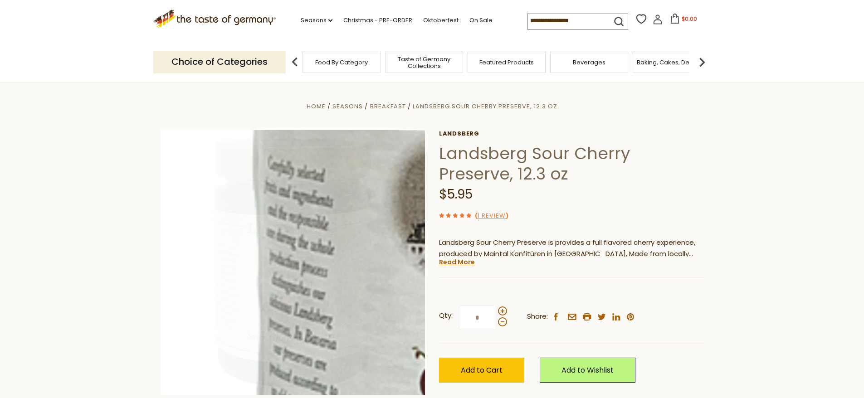 The height and width of the screenshot is (398, 864). What do you see at coordinates (537, 317) in the screenshot?
I see `span: Share:` at bounding box center [537, 317].